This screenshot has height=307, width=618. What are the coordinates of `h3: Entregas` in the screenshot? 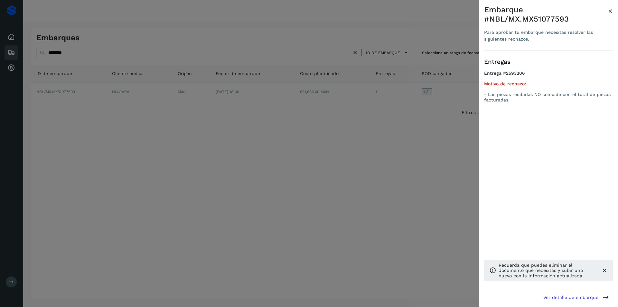 It's located at (549, 62).